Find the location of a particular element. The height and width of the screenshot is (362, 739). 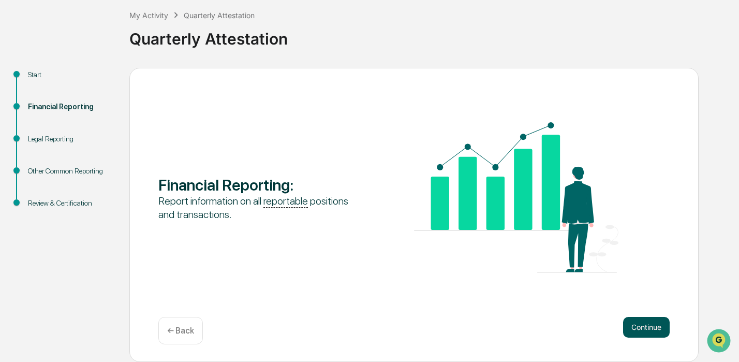

button: Open customer support is located at coordinates (13, 13).